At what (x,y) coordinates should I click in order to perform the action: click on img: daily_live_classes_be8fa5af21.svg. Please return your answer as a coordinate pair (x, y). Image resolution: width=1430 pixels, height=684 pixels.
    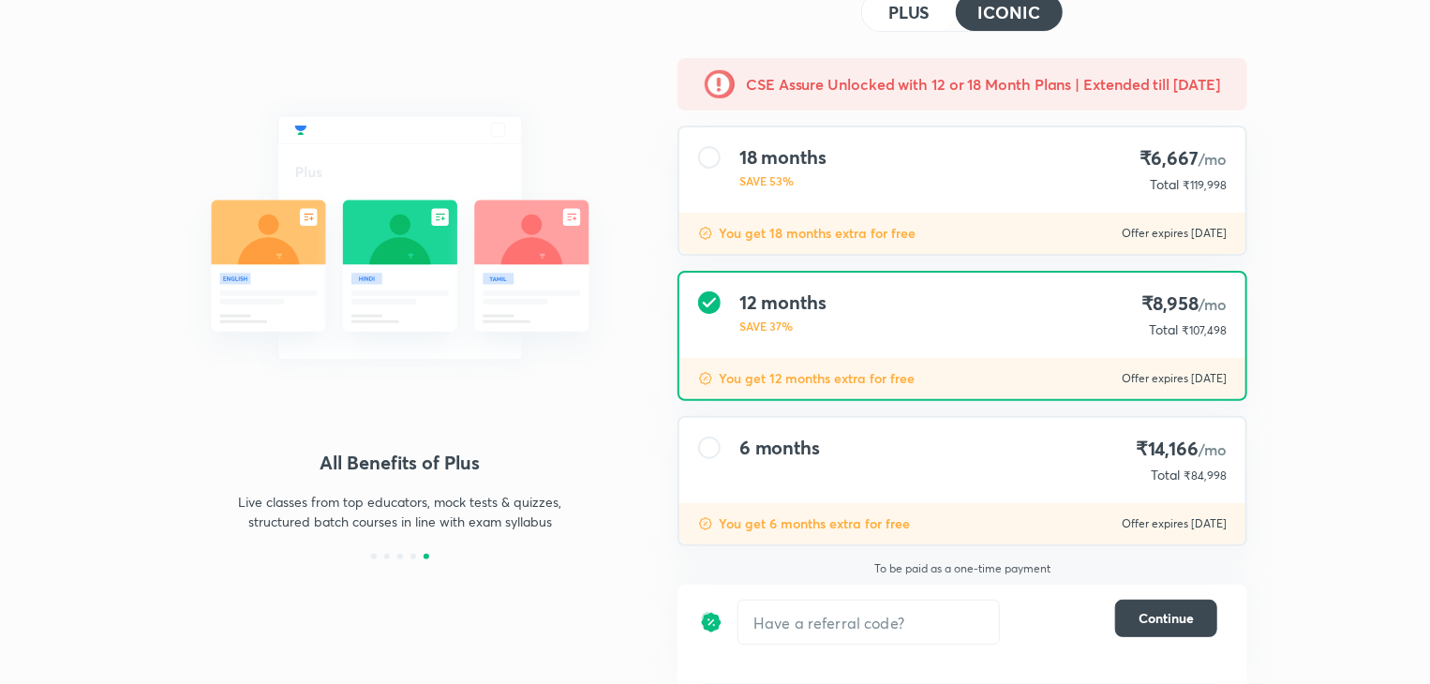
    Looking at the image, I should click on (400, 238).